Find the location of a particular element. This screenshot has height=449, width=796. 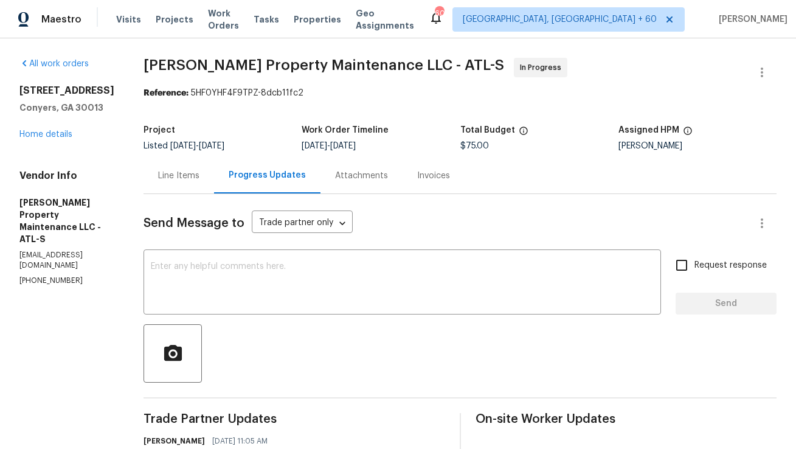

h5: Conyers, GA 30013 is located at coordinates (67, 108).